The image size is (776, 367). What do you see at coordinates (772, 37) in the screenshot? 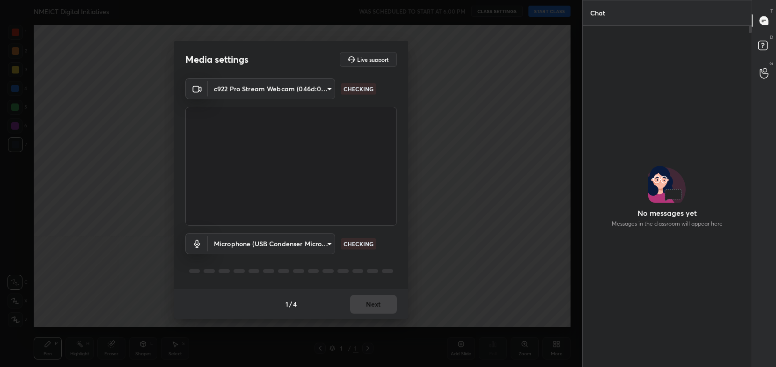
I see `p: D` at bounding box center [772, 37].